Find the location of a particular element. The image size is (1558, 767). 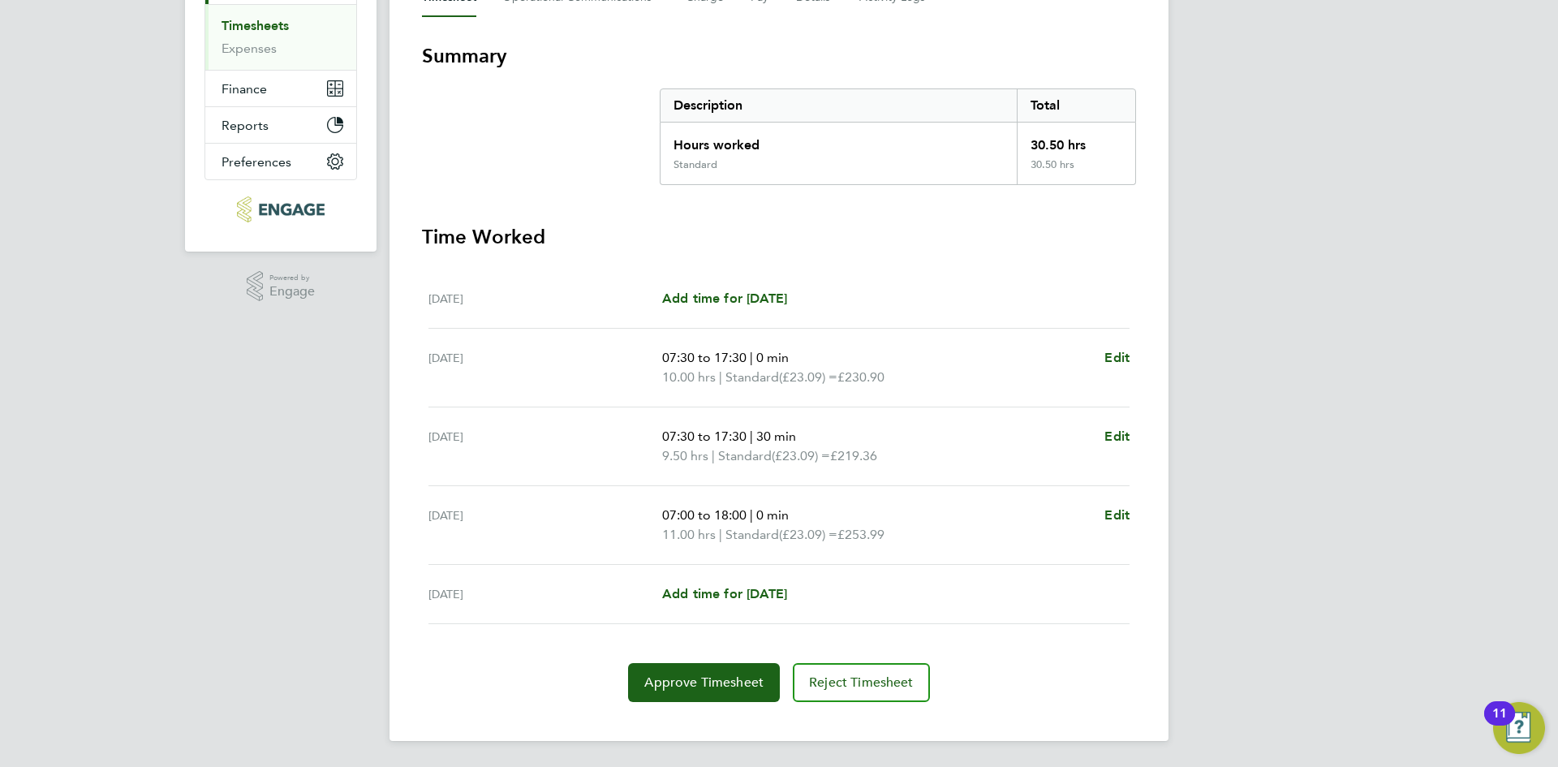

span: Reports is located at coordinates (245, 125).